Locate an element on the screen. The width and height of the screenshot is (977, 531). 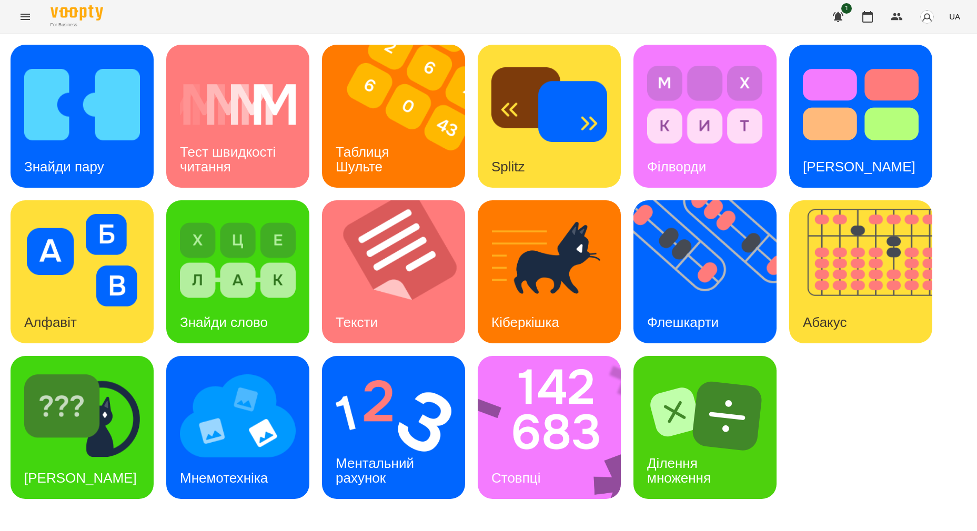
a: Тест швидкості читанняТест швидкості читання is located at coordinates (238, 116).